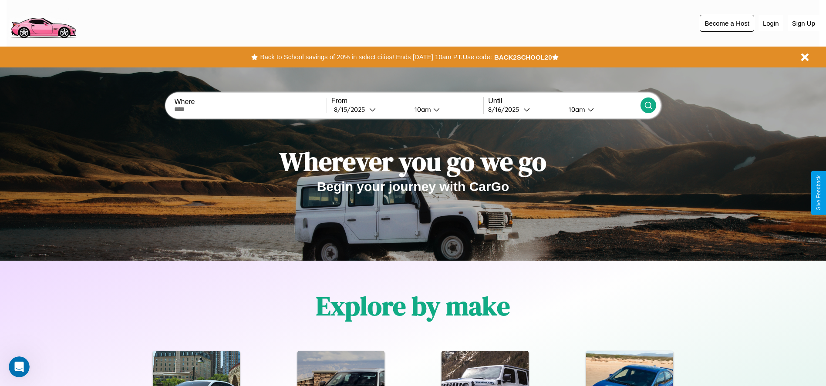 The width and height of the screenshot is (826, 386). What do you see at coordinates (523, 57) in the screenshot?
I see `b: BACK2SCHOOL20` at bounding box center [523, 57].